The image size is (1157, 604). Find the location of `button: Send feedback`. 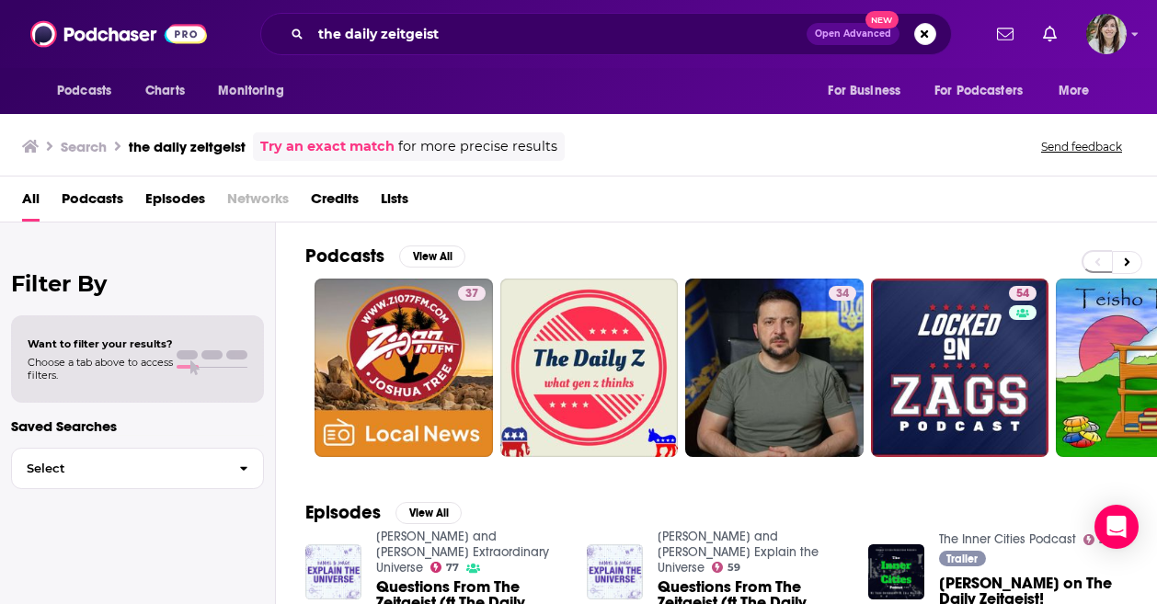

button: Send feedback is located at coordinates (1082, 146).